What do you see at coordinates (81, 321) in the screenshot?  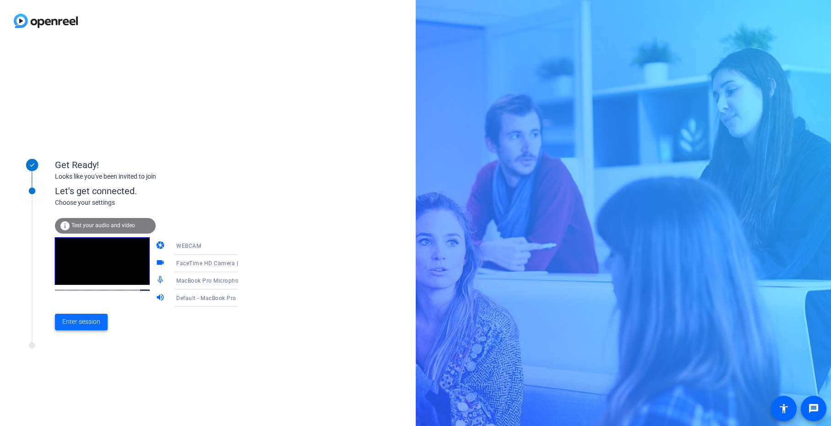 I see `span: Enter session` at bounding box center [81, 321].